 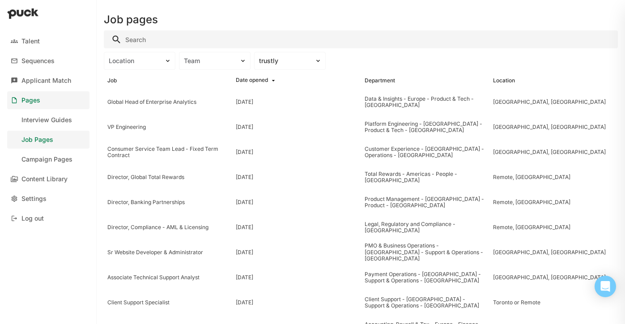 I want to click on div: Open Intercom Messenger, so click(x=605, y=286).